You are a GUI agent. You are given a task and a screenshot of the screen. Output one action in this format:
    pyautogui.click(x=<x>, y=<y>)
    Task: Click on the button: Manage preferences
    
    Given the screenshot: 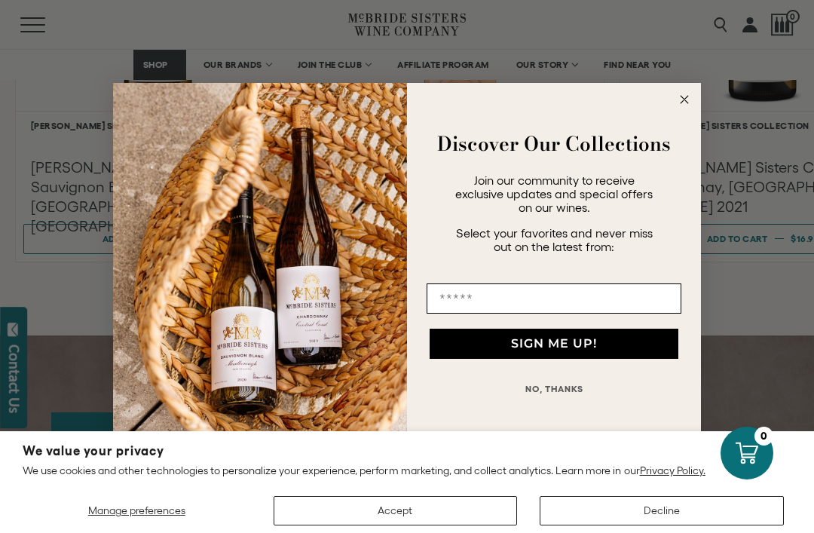 What is the action you would take?
    pyautogui.click(x=136, y=510)
    